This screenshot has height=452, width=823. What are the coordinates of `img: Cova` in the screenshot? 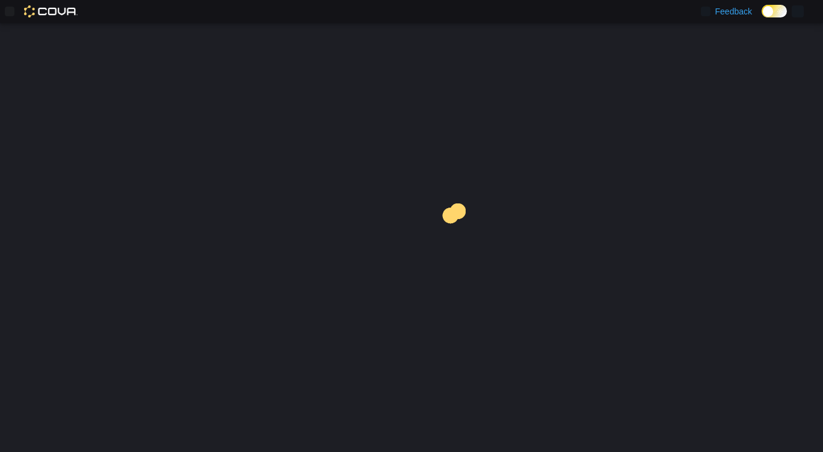 It's located at (51, 11).